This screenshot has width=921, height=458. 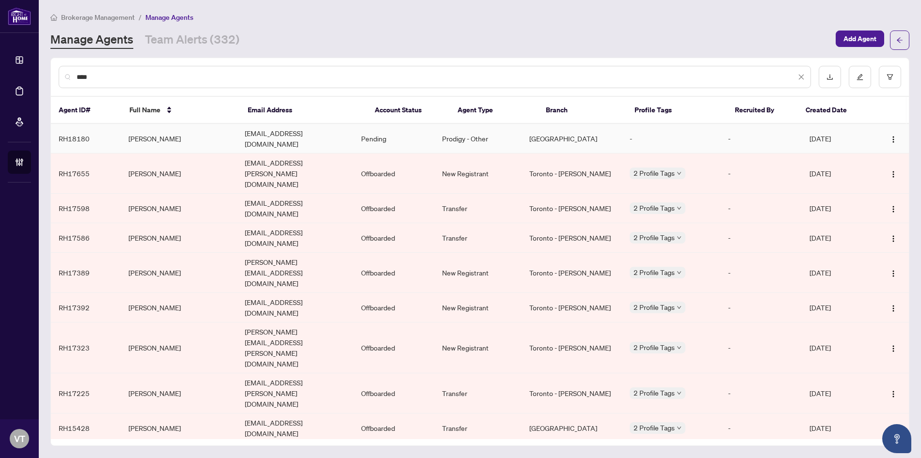 What do you see at coordinates (192, 40) in the screenshot?
I see `a: Team Alerts (332)` at bounding box center [192, 40].